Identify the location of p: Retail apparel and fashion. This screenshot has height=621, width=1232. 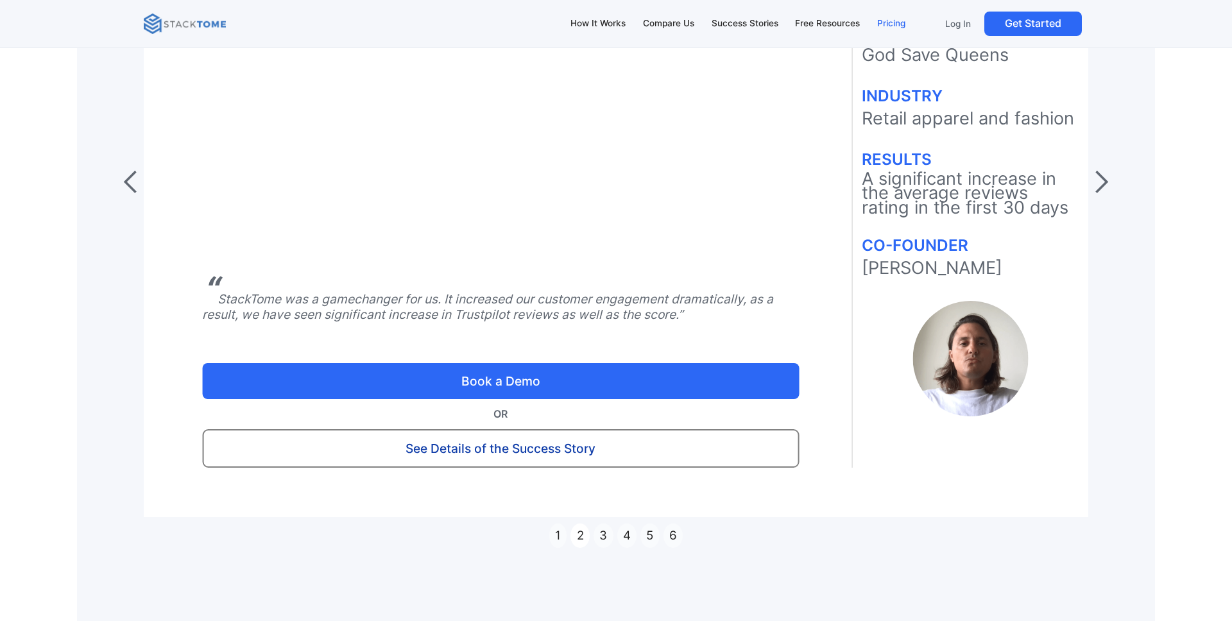
(970, 119).